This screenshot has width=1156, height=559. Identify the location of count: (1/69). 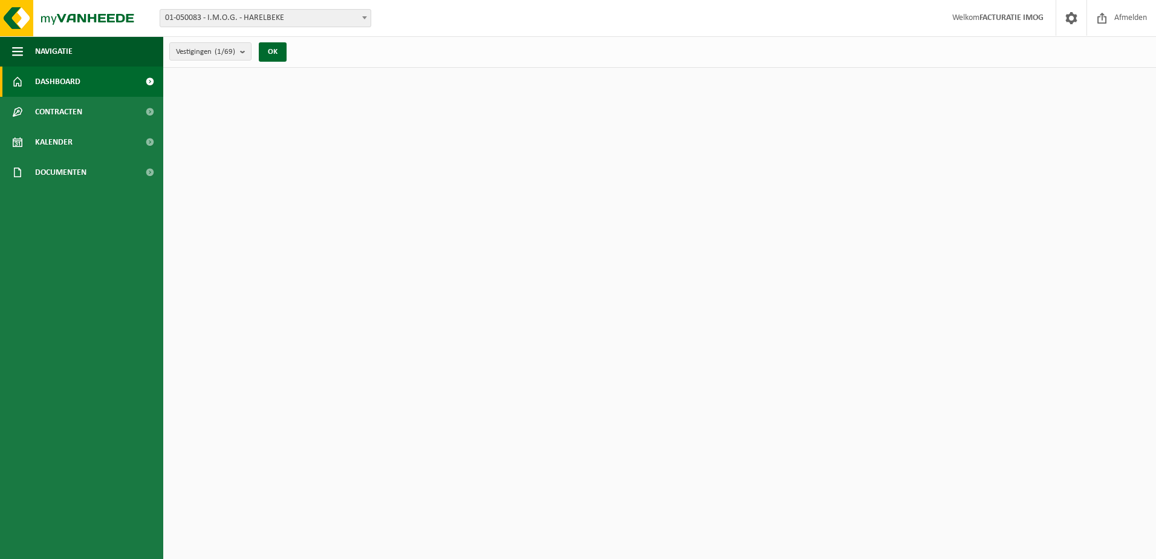
(225, 51).